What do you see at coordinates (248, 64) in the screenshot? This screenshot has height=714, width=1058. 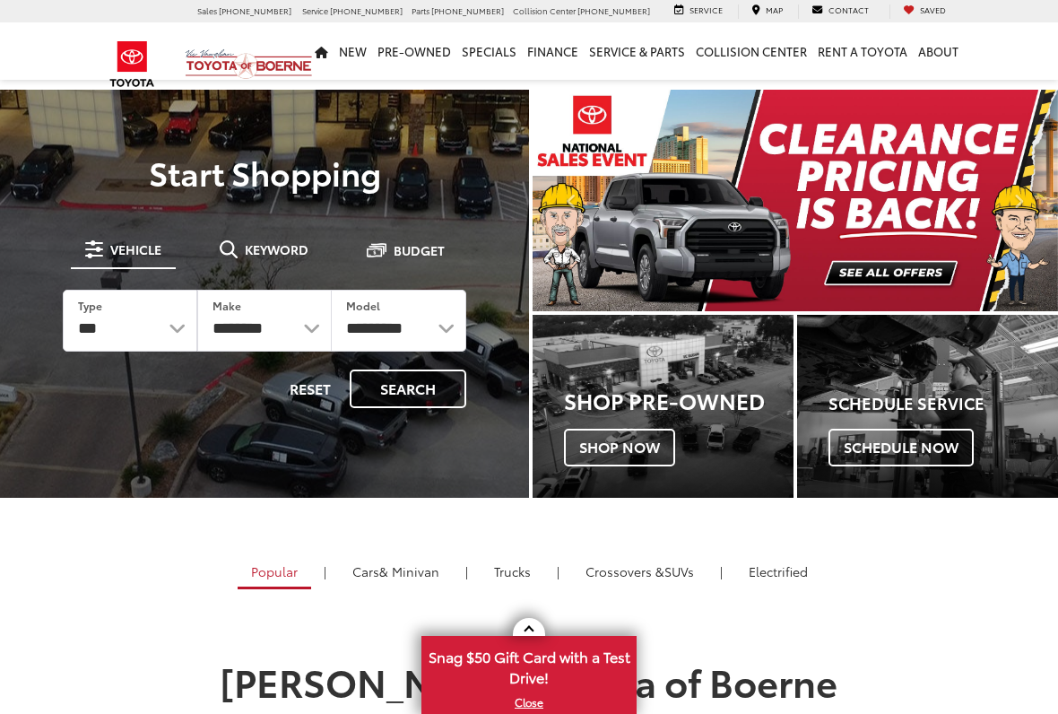 I see `img: Vic Vaughan Toyota of Boerne` at bounding box center [248, 64].